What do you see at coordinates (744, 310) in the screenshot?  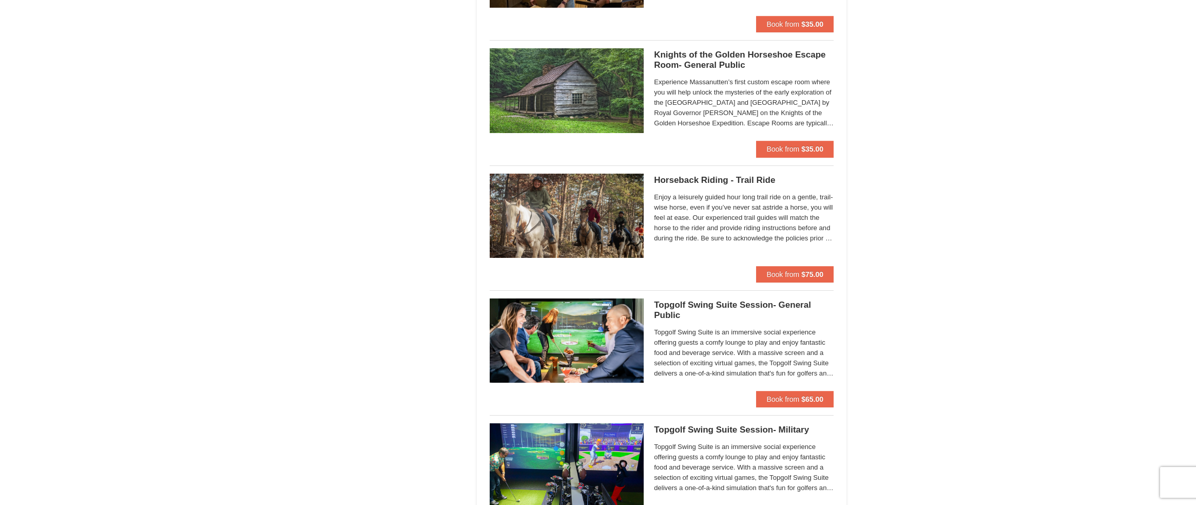 I see `h5: Topgolf Swing Suite Session- General Public` at bounding box center [744, 310].